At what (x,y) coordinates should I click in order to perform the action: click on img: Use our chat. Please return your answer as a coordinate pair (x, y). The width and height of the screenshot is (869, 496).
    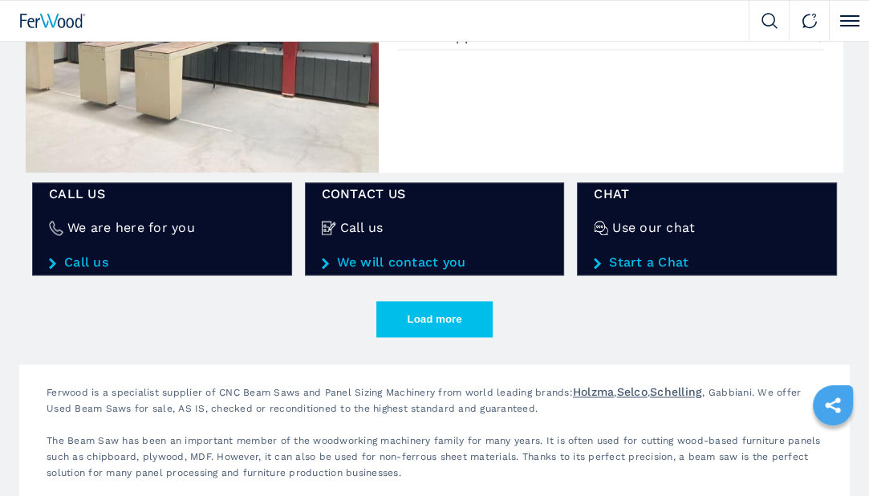
    Looking at the image, I should click on (601, 228).